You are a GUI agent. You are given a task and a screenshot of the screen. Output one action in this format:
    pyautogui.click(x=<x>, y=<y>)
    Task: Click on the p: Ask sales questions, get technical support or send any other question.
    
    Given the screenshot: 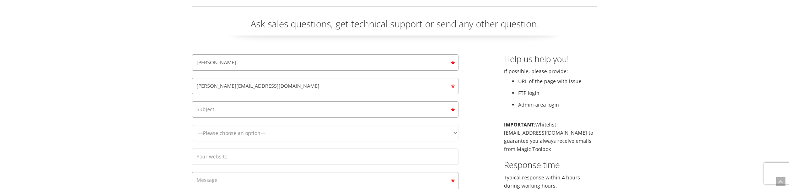 What is the action you would take?
    pyautogui.click(x=394, y=26)
    